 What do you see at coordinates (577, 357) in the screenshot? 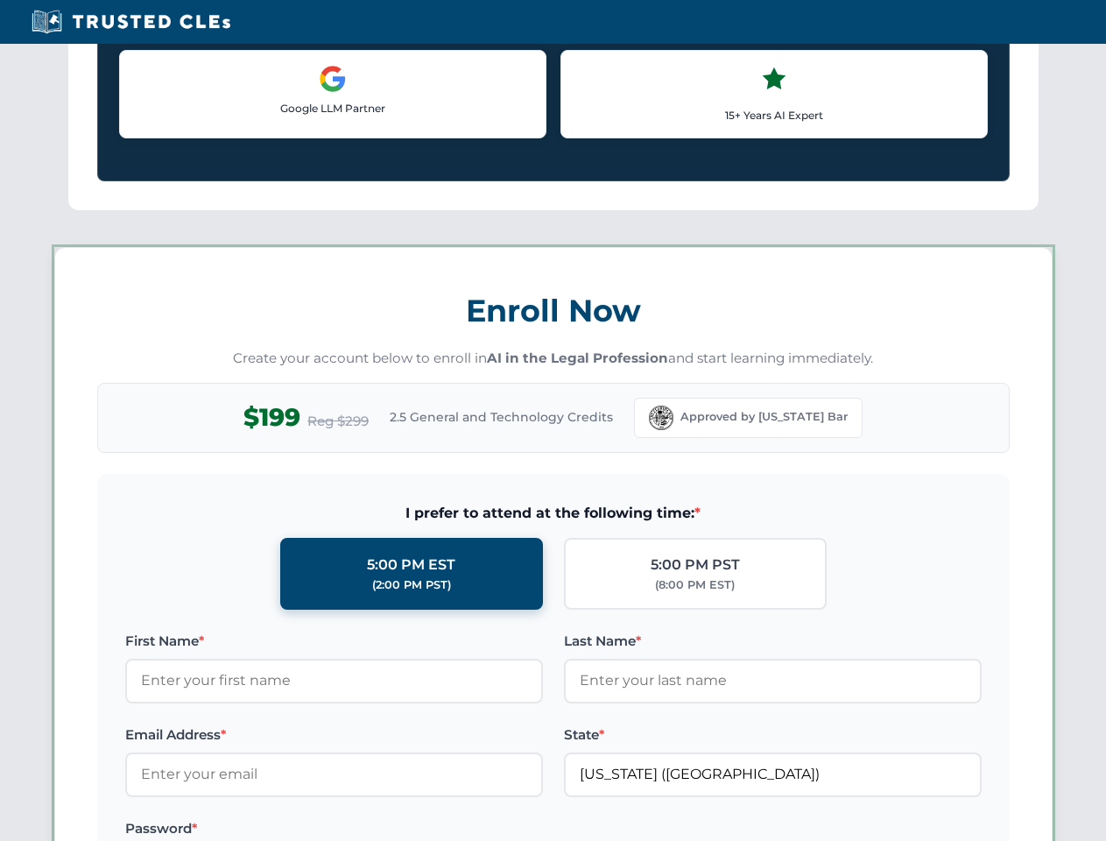
I see `strong: AI in the Legal Profession` at bounding box center [577, 357].